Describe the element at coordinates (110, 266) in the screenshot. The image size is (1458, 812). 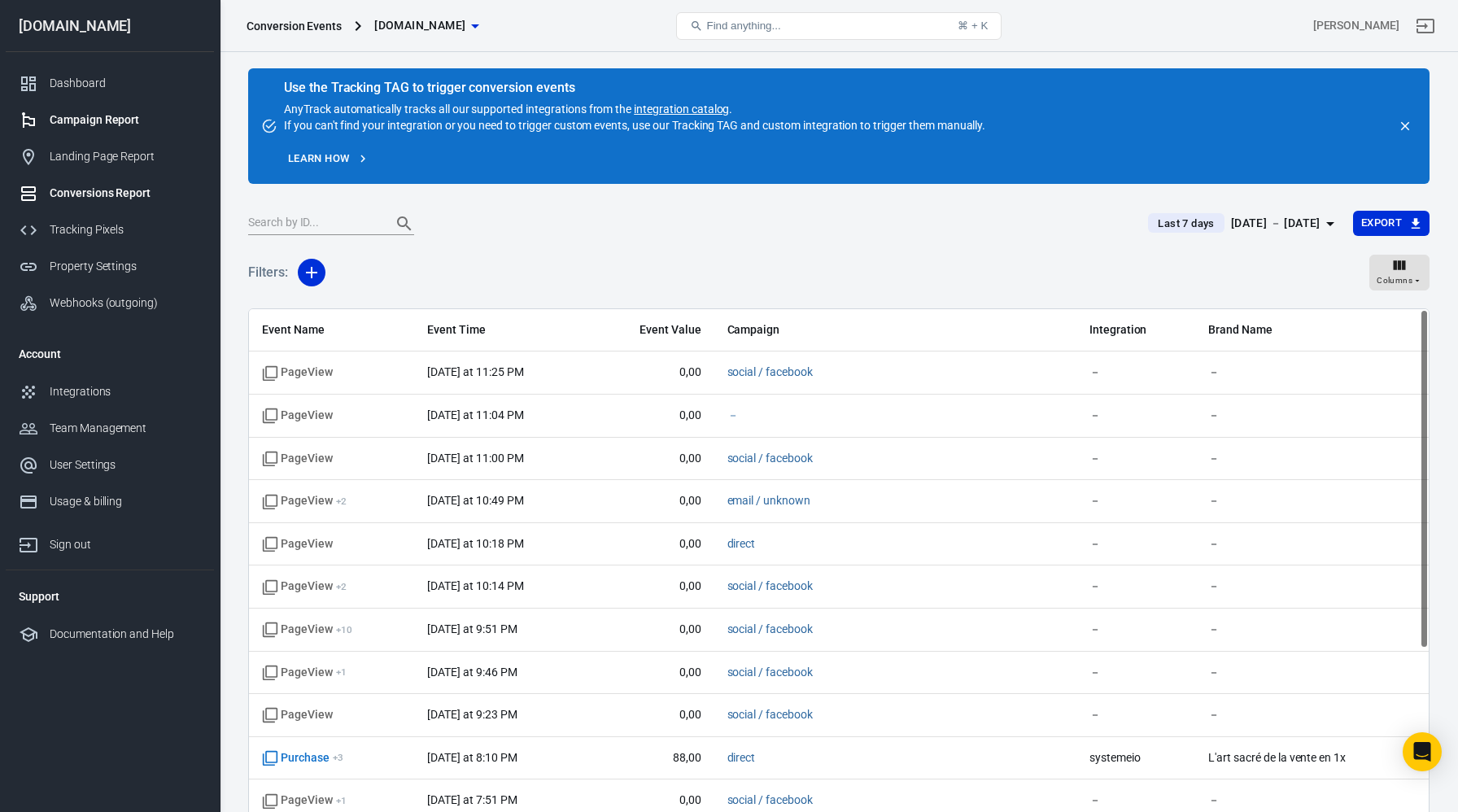
I see `a: Property Settings` at that location.